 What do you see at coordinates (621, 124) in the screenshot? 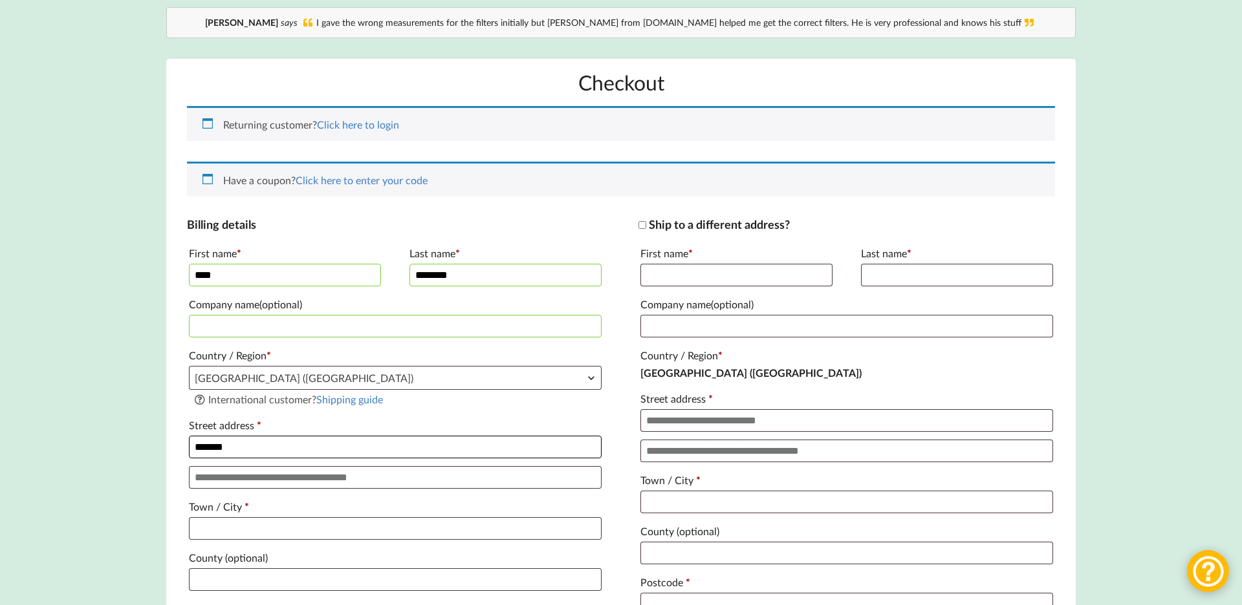
I see `div: Returning customer?` at bounding box center [621, 124].